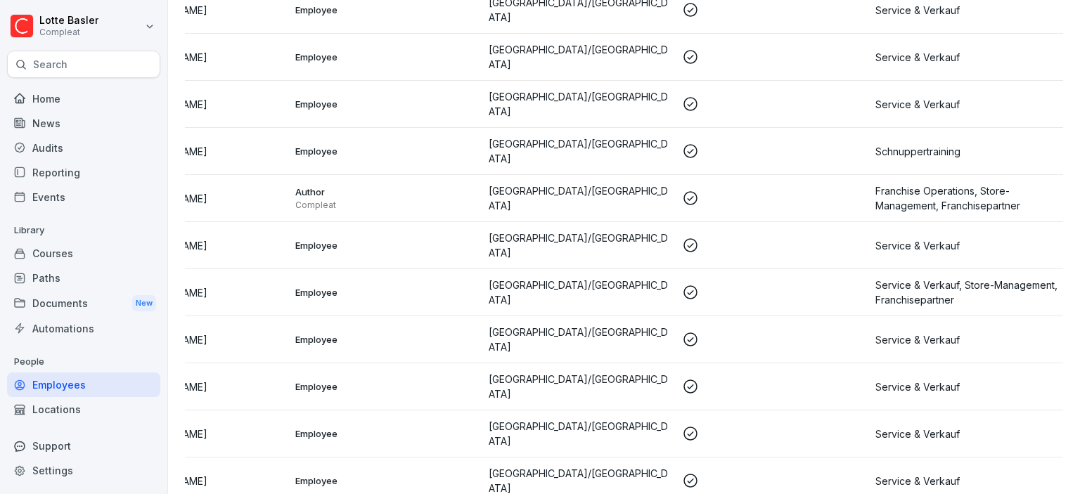 The width and height of the screenshot is (1080, 494). I want to click on div: Home, so click(84, 98).